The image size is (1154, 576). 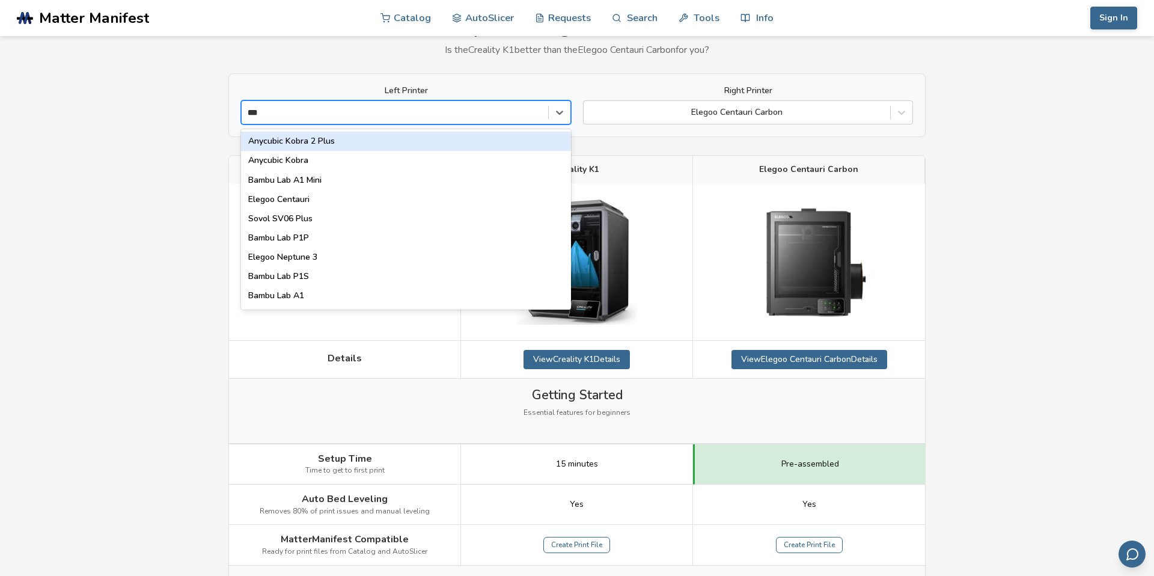 What do you see at coordinates (406, 315) in the screenshot?
I see `div: Bambu Lab X1C` at bounding box center [406, 315].